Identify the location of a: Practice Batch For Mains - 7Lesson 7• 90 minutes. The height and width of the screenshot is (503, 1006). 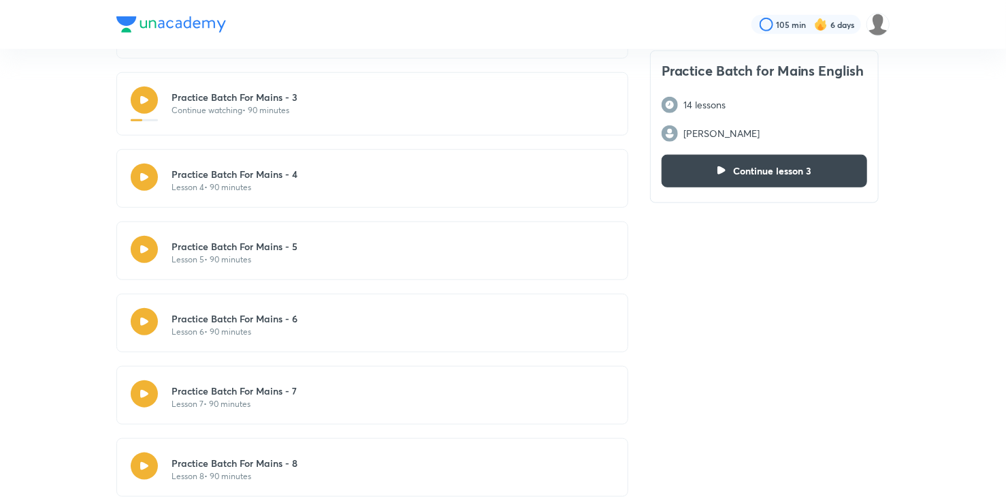
(372, 395).